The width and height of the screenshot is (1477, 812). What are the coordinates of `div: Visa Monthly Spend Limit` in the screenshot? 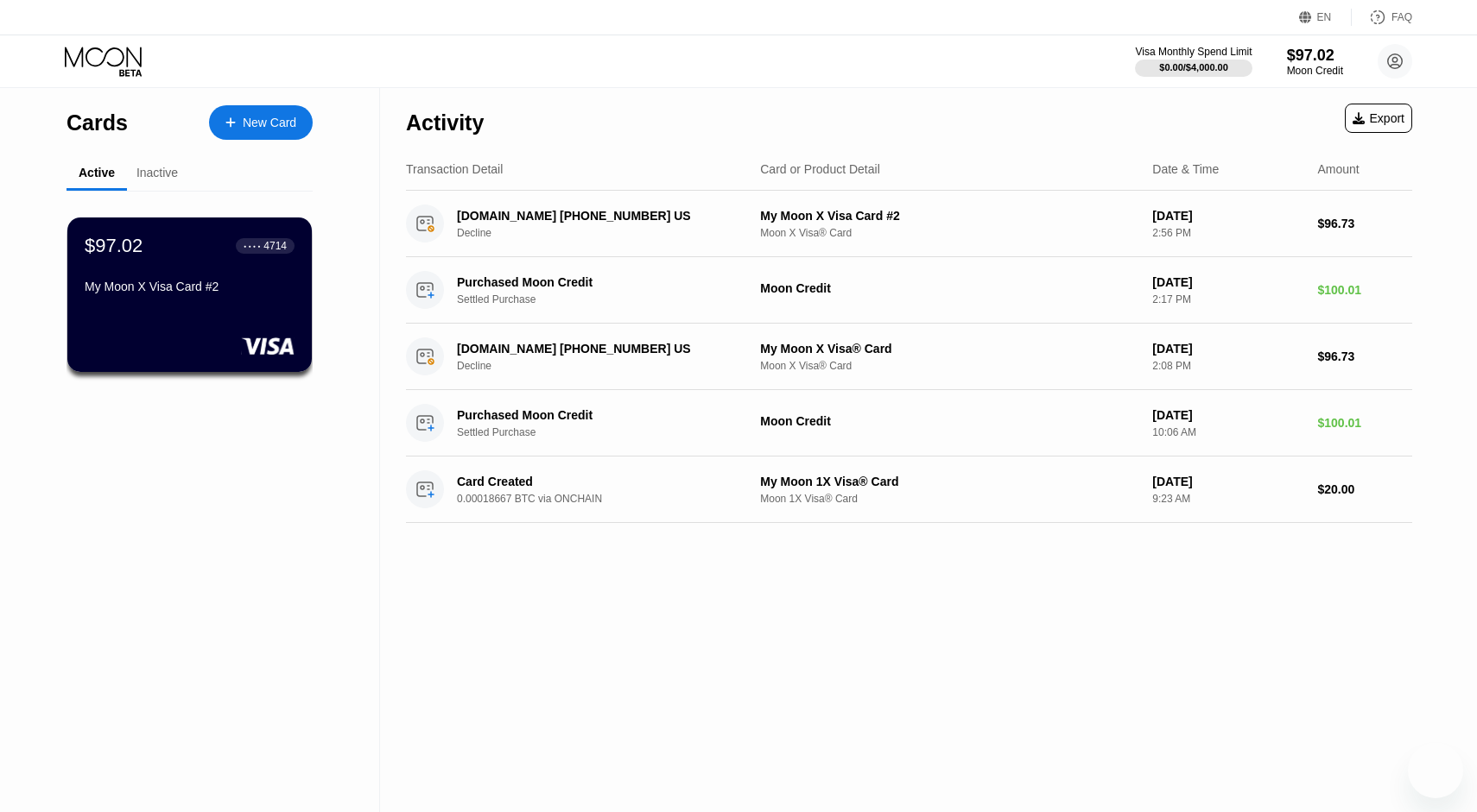 It's located at (1192, 52).